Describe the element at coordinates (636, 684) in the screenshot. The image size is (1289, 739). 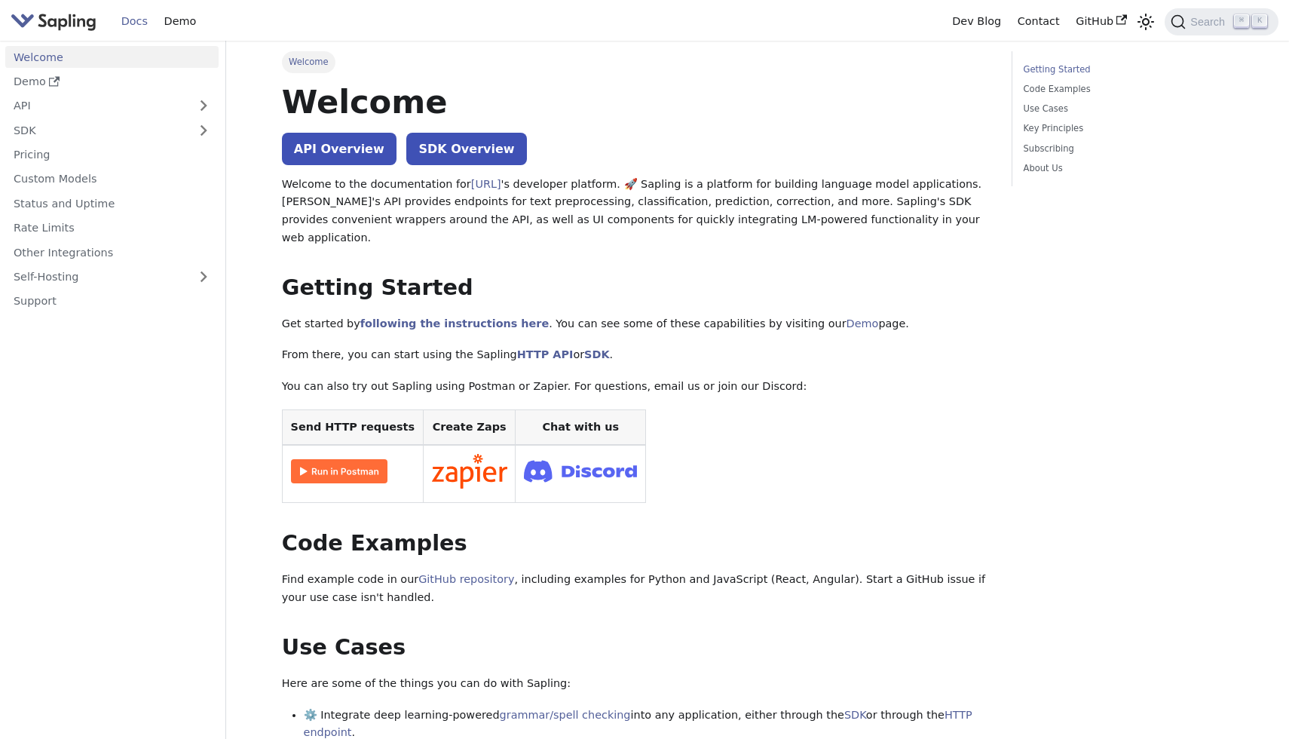
I see `p: Here are some of the things you can do with Sapling:` at that location.